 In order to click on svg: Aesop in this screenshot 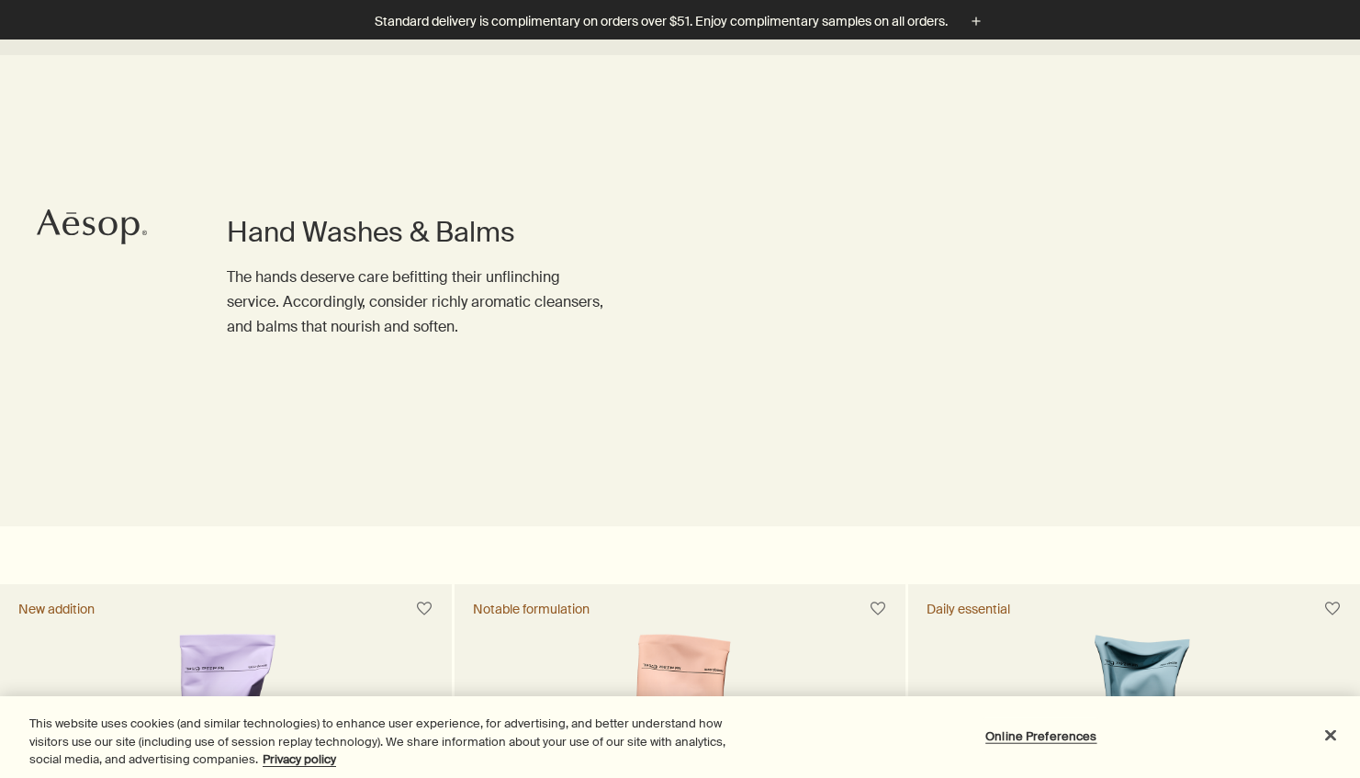, I will do `click(92, 227)`.